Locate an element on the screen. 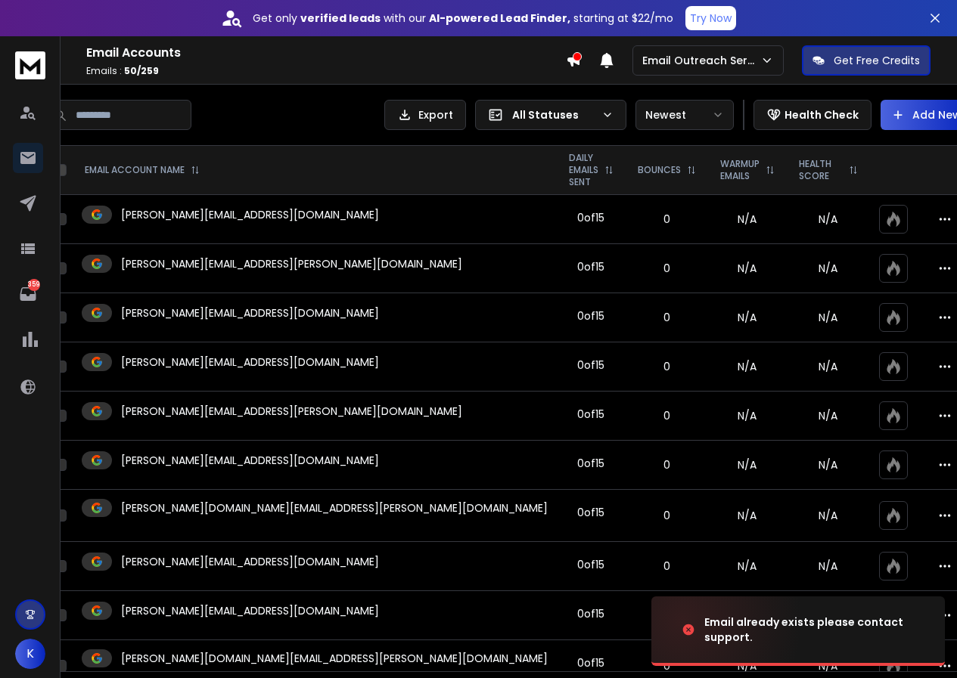  img: logo is located at coordinates (30, 65).